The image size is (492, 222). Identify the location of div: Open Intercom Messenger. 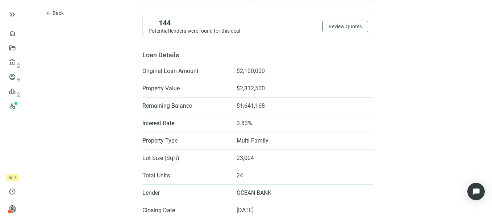
(476, 191).